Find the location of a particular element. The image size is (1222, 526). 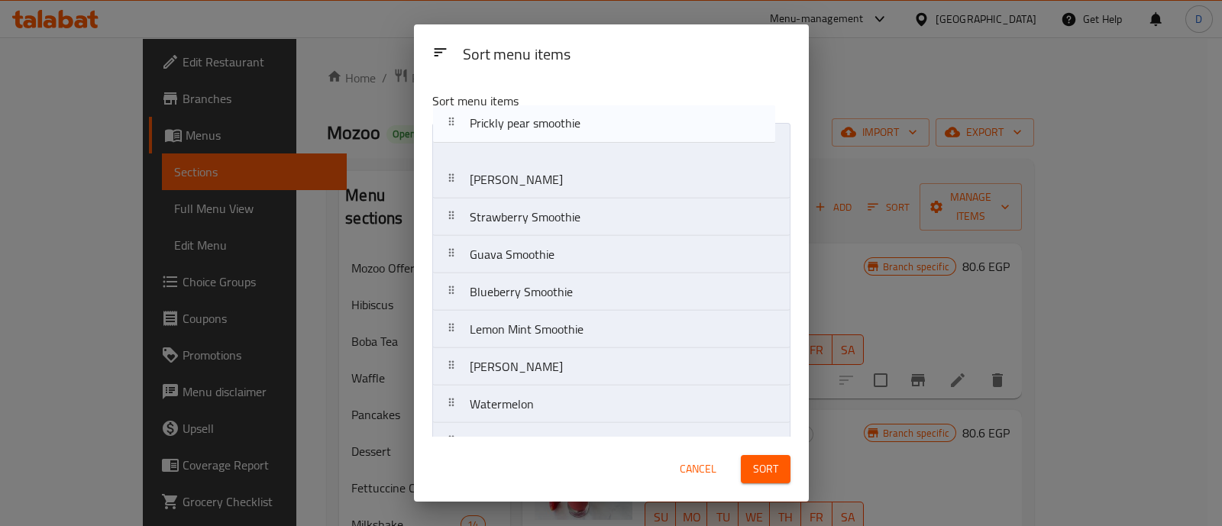

span: Cancel is located at coordinates (698, 469).